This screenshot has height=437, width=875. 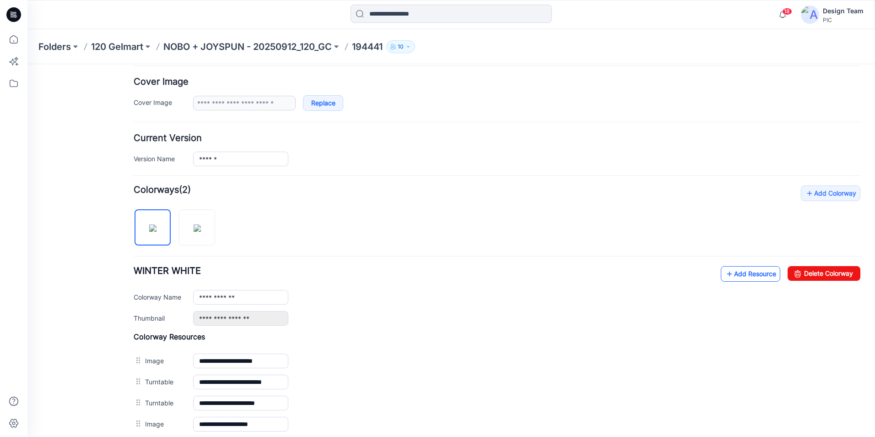 What do you see at coordinates (470, 272) in the screenshot?
I see `h4: Colorway Resources` at bounding box center [470, 272].